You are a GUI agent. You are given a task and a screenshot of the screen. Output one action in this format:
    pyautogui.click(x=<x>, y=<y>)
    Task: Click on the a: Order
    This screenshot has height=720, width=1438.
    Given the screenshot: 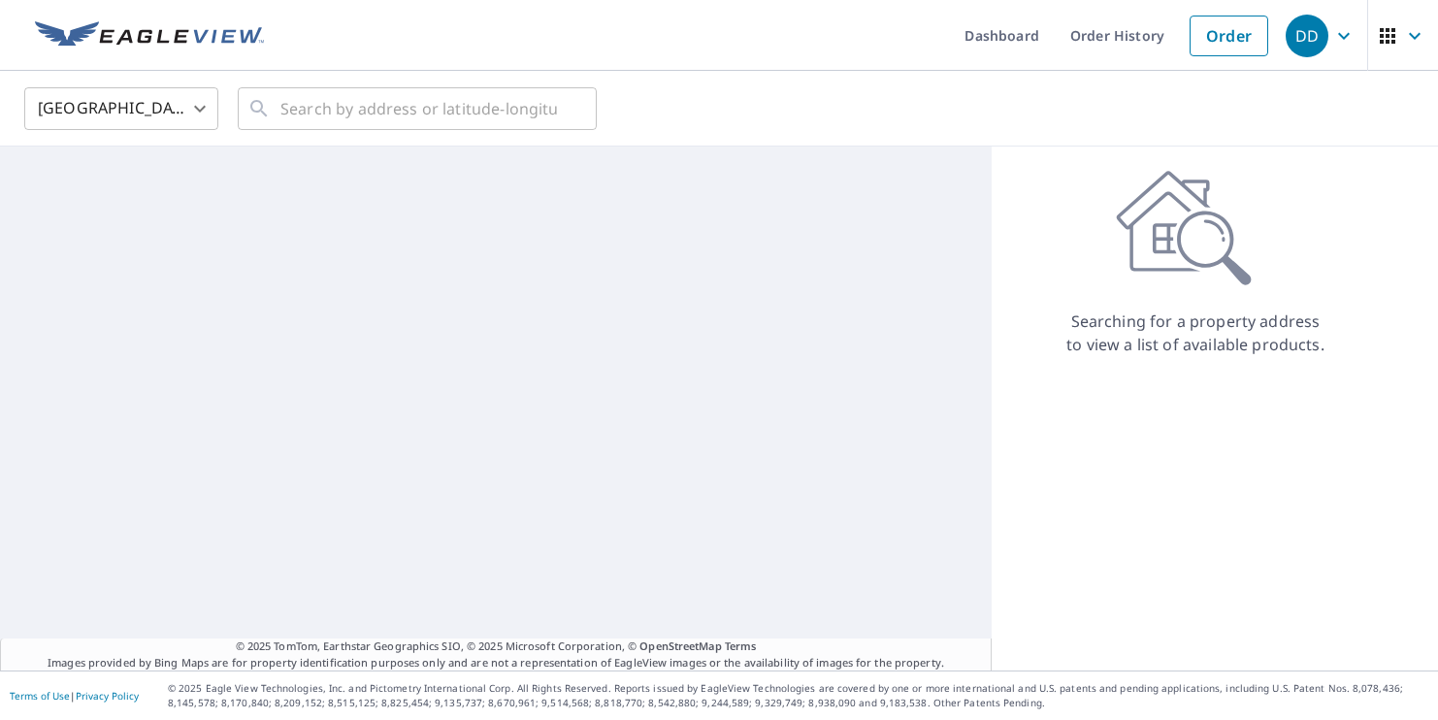 What is the action you would take?
    pyautogui.click(x=1228, y=36)
    